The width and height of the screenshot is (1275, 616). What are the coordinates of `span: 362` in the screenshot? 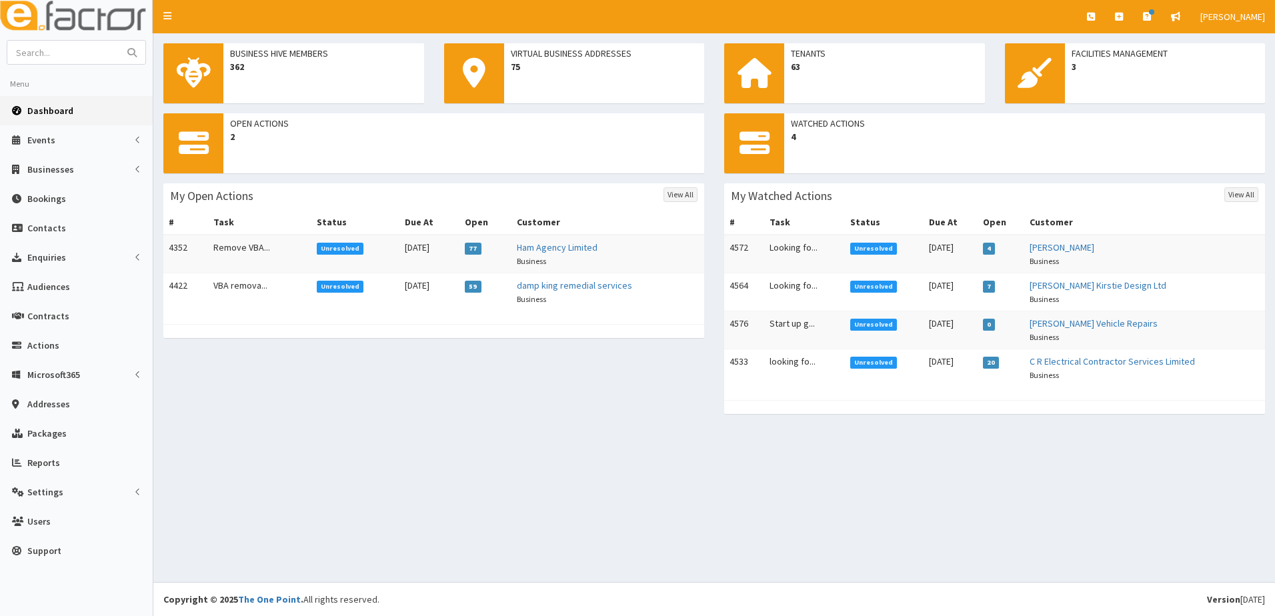 It's located at (323, 67).